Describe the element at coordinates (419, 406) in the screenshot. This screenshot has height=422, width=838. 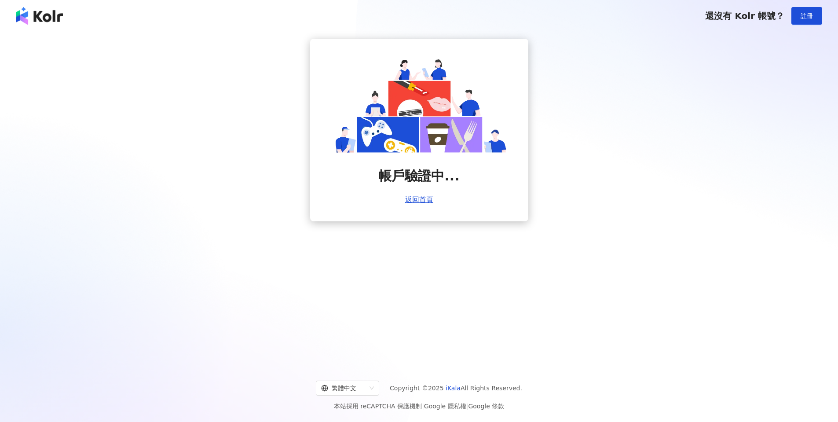
I see `span: 本站採用 reCAPTCHA 保護機制` at that location.